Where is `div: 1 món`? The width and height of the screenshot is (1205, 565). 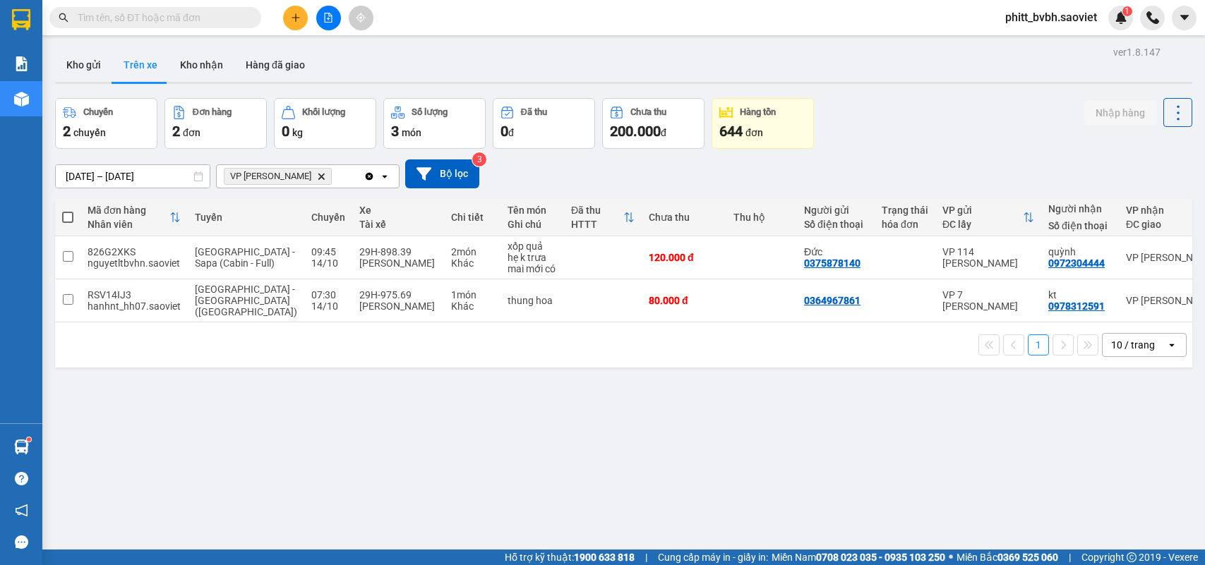 div: 1 món is located at coordinates (472, 295).